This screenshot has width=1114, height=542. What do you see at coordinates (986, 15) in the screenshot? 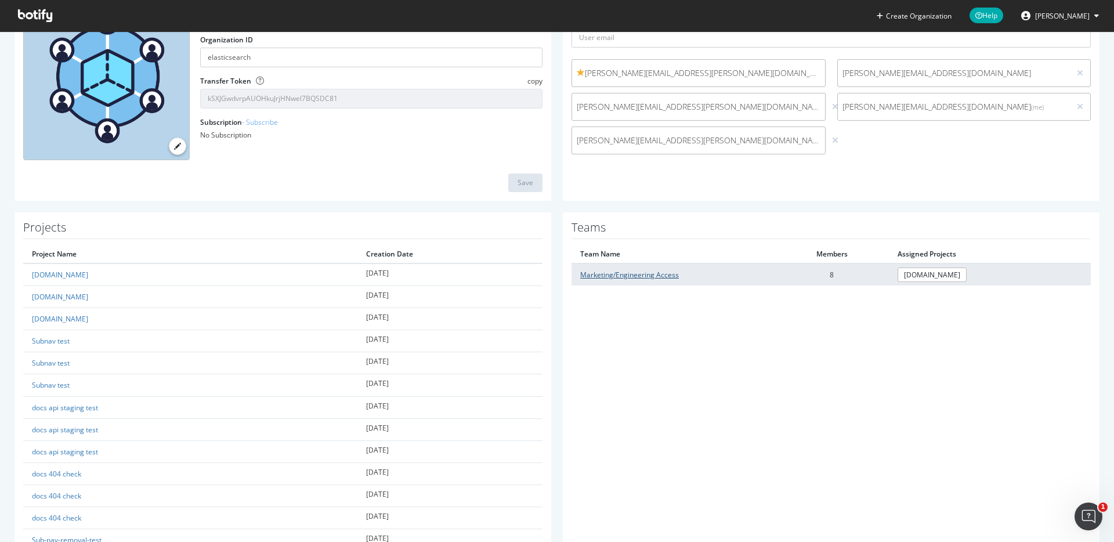
I see `span: Help` at bounding box center [986, 15].